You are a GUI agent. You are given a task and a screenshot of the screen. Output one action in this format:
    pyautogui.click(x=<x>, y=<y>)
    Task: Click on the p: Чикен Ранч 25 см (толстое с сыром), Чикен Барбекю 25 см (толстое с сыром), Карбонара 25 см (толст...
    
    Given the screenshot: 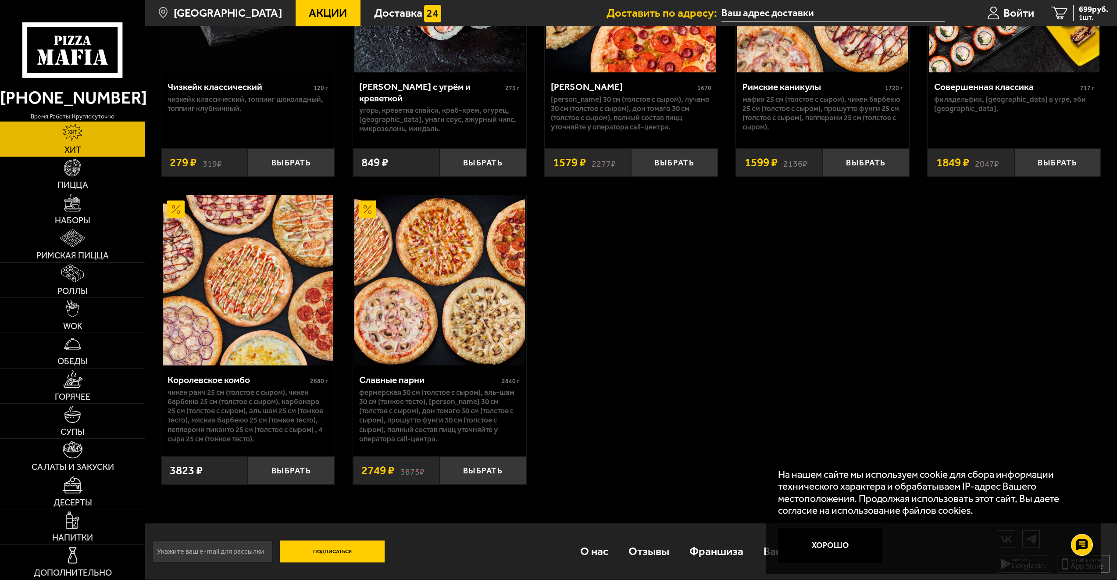 What is the action you would take?
    pyautogui.click(x=248, y=415)
    